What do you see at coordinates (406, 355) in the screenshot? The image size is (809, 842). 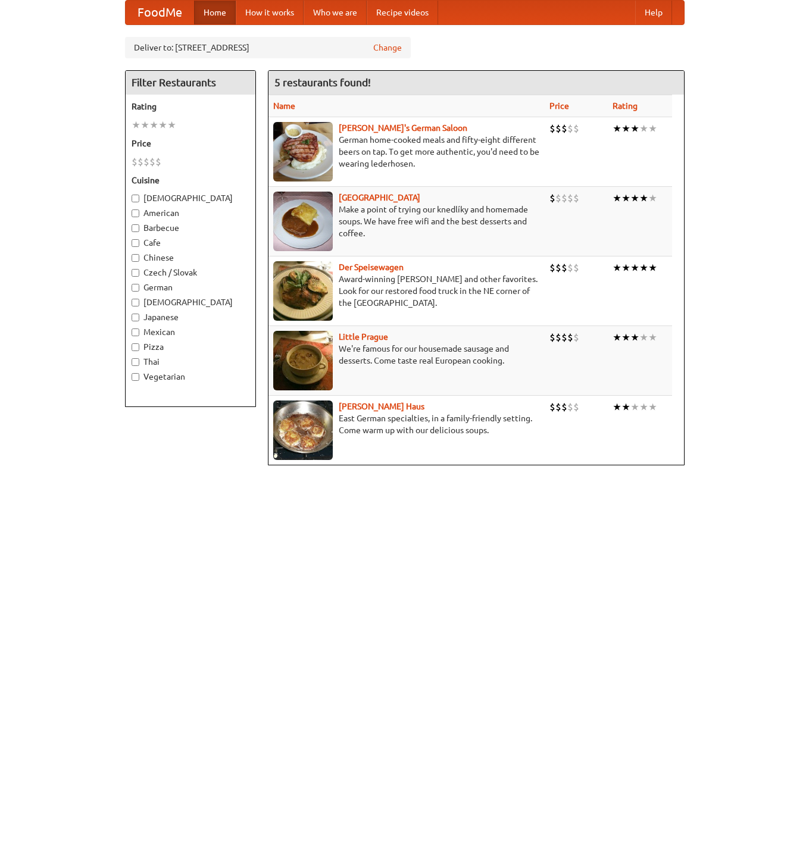 I see `p: We're famous for our housemade sausage and desserts. Come taste real European cooking.` at bounding box center [406, 355].